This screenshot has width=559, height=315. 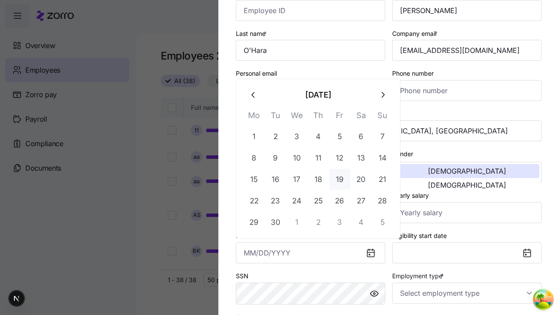 What do you see at coordinates (297, 117) in the screenshot?
I see `th: We` at bounding box center [297, 117].